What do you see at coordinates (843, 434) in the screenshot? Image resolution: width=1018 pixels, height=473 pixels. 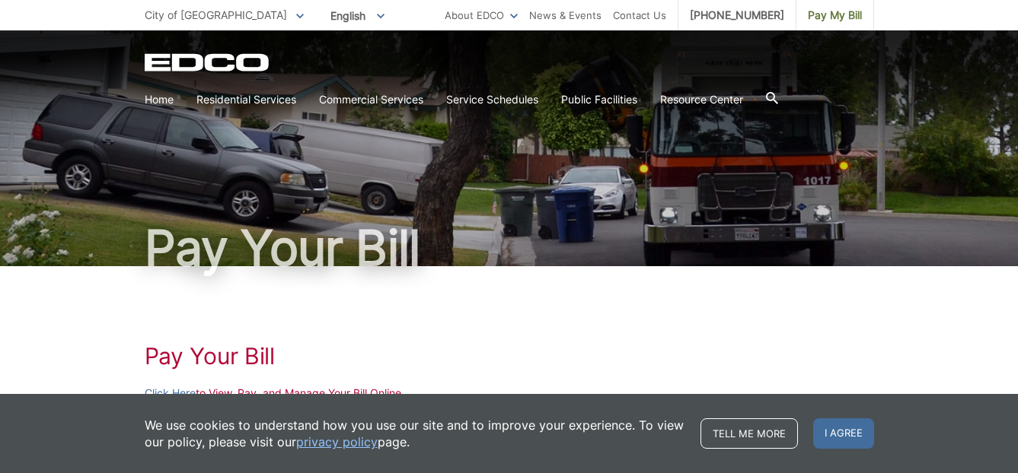 I see `span: I agree` at bounding box center [843, 434].